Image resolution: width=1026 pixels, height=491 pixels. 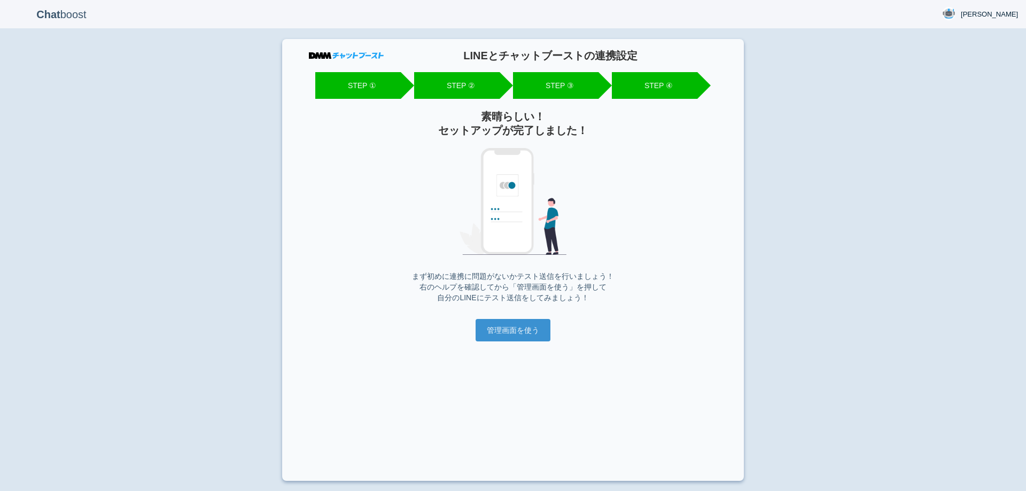 I want to click on img: DMMチャットブースト, so click(x=346, y=56).